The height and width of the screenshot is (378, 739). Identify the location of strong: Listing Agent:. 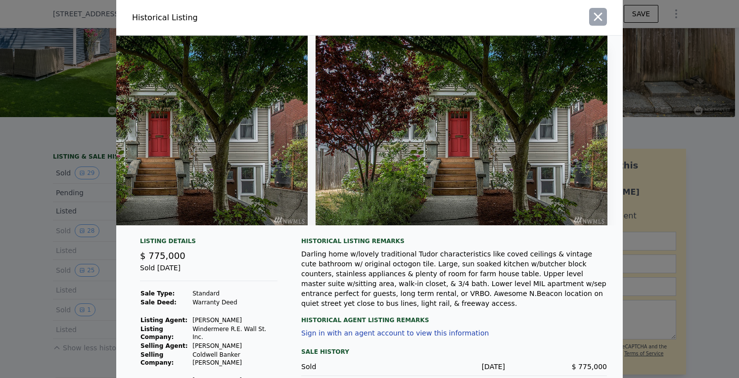
(164, 321).